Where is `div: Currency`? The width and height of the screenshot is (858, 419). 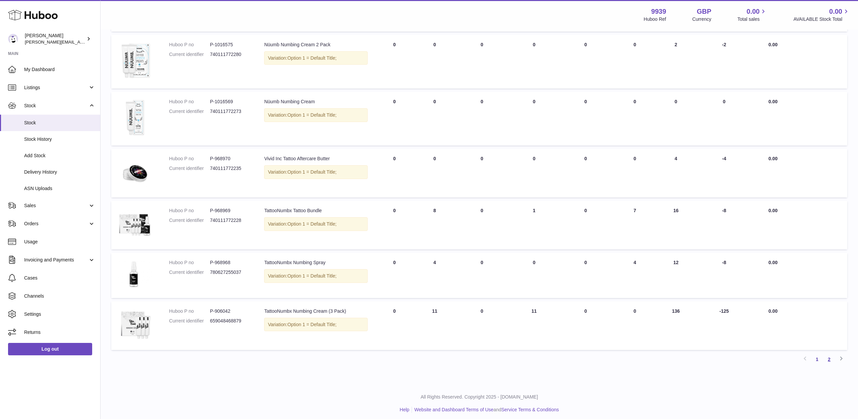 div: Currency is located at coordinates (701, 19).